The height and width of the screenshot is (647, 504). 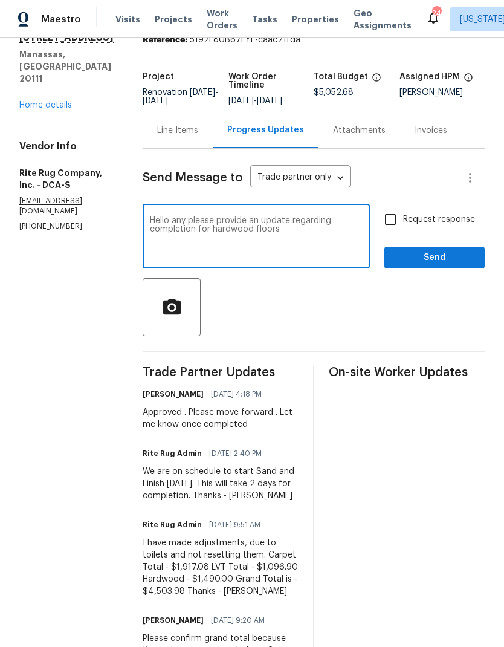 What do you see at coordinates (158, 77) in the screenshot?
I see `h5: Project` at bounding box center [158, 77].